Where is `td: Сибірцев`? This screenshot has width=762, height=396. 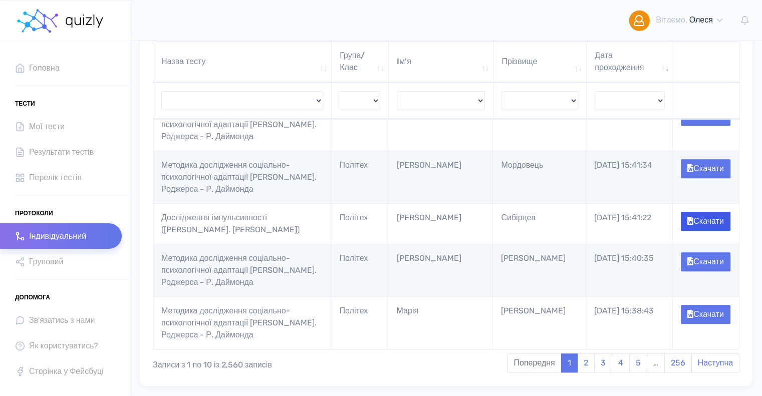
td: Сибірцев is located at coordinates (539, 223).